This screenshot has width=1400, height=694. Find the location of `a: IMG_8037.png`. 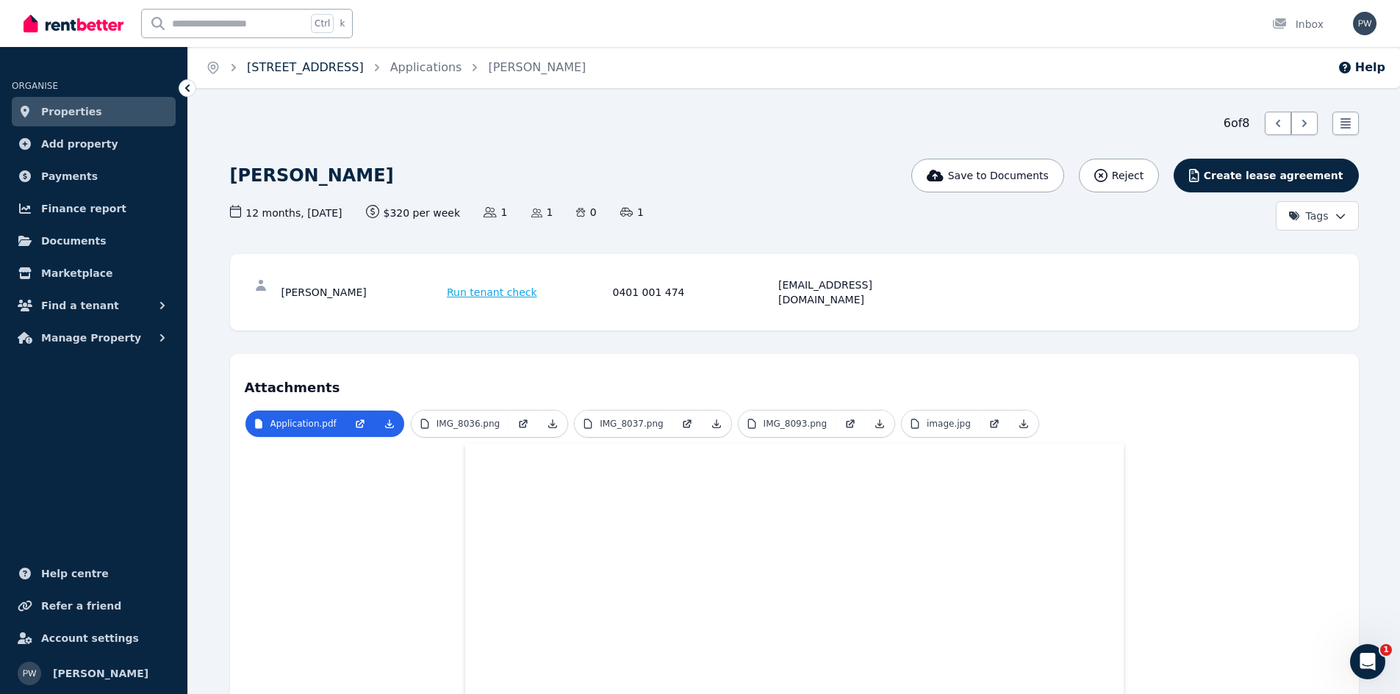

a: IMG_8037.png is located at coordinates (623, 424).